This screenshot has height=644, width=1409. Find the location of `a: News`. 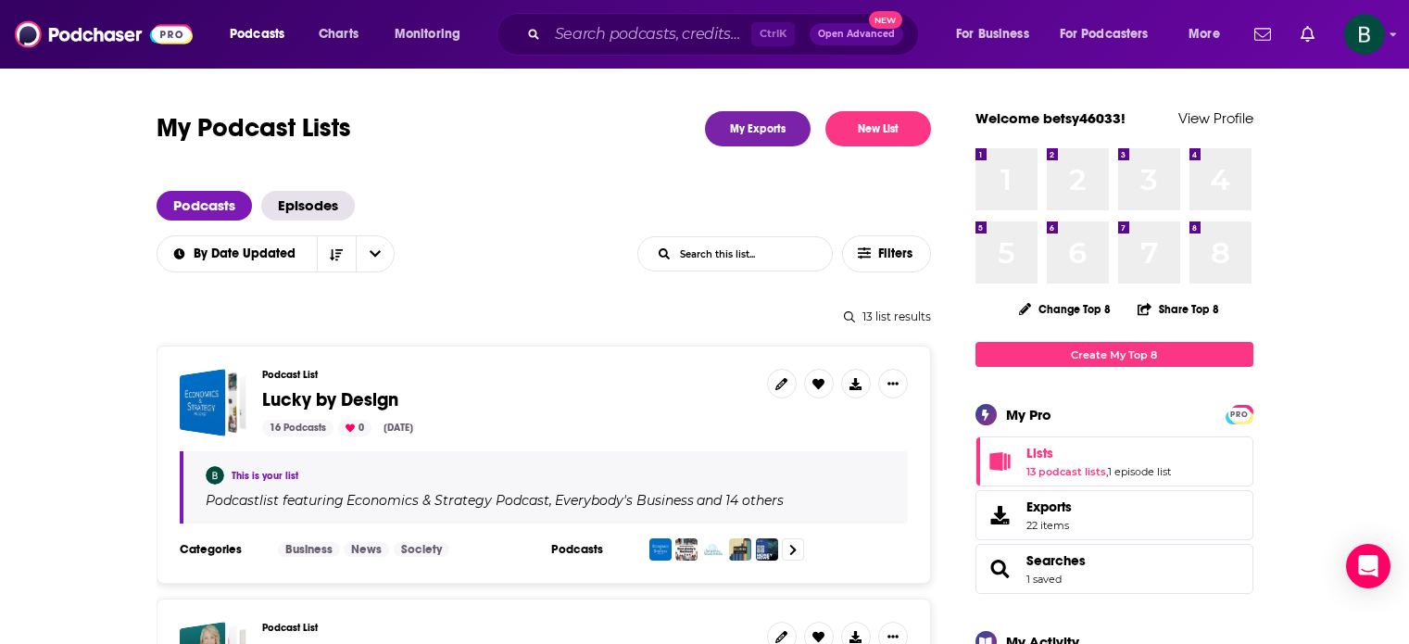

a: News is located at coordinates (366, 549).